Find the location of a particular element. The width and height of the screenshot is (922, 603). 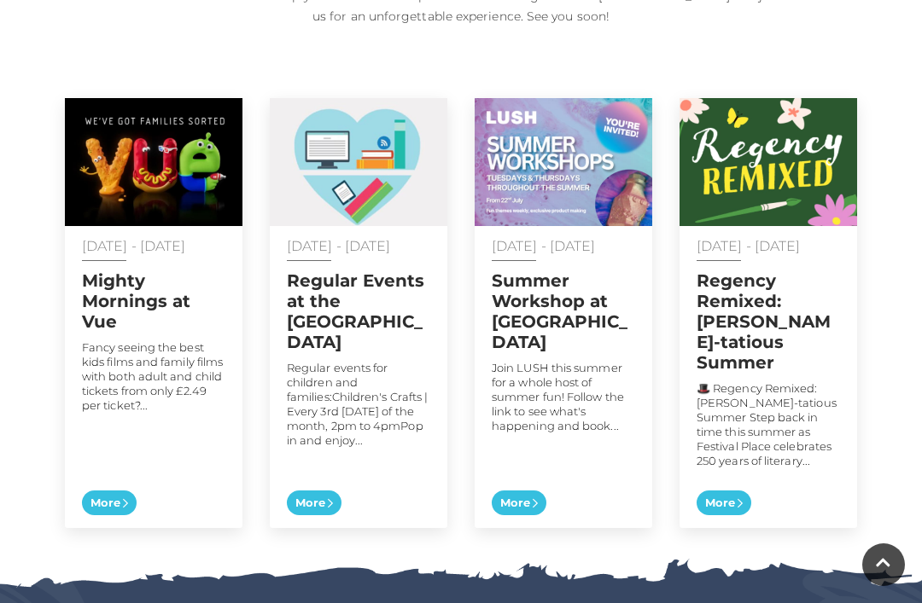

h2: Mighty Mornings at Vue is located at coordinates (154, 301).